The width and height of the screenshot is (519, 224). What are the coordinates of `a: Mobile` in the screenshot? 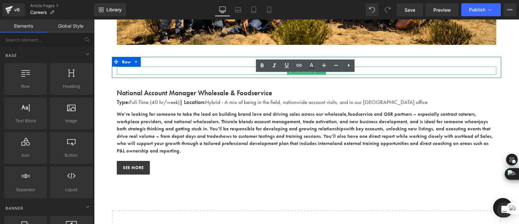 It's located at (269, 10).